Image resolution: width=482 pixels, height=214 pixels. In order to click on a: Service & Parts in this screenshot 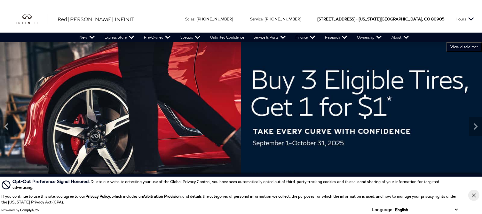, I will do `click(270, 37)`.